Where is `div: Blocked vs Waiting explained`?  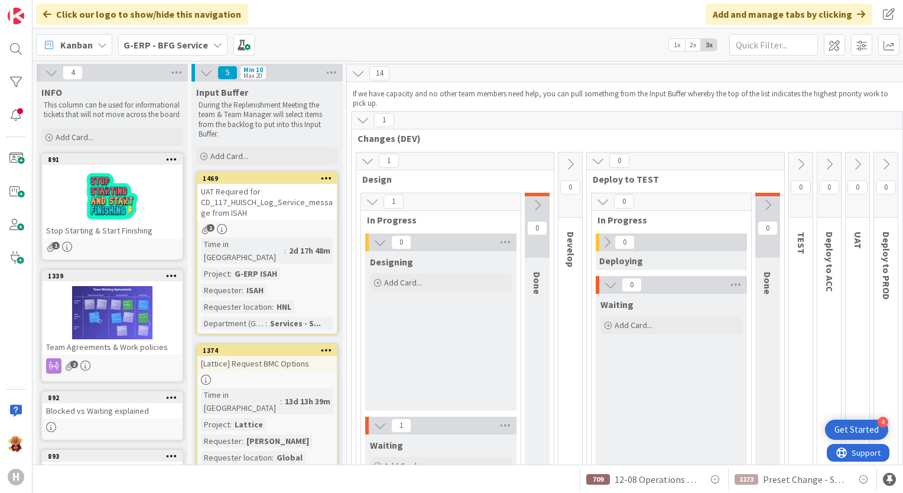 div: Blocked vs Waiting explained is located at coordinates (112, 411).